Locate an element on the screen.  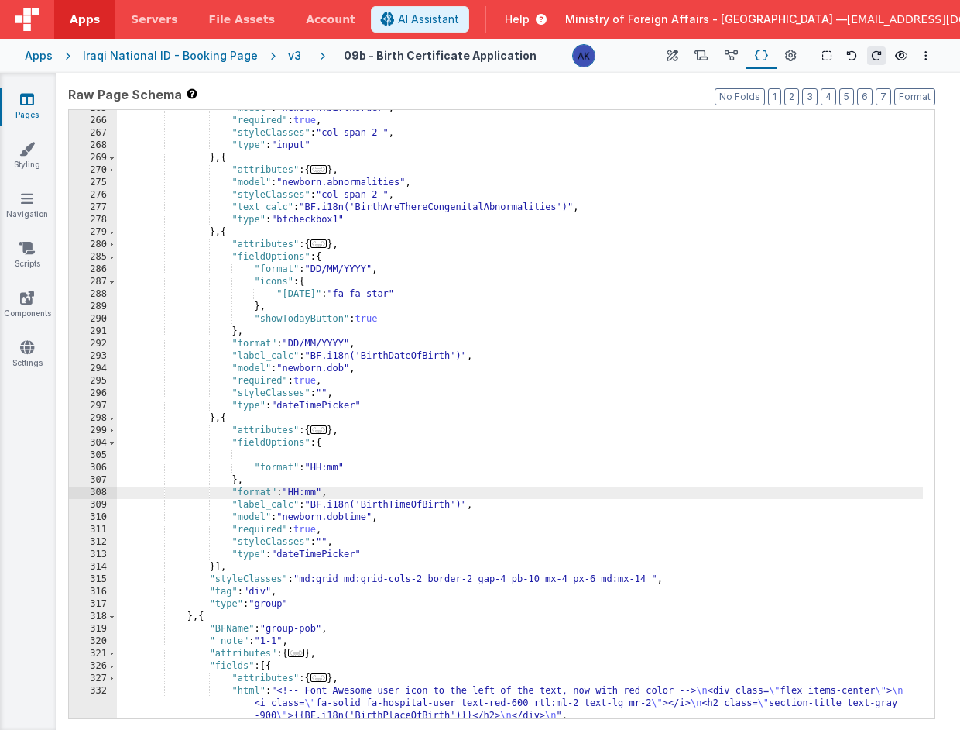
button: 7 is located at coordinates (884, 97).